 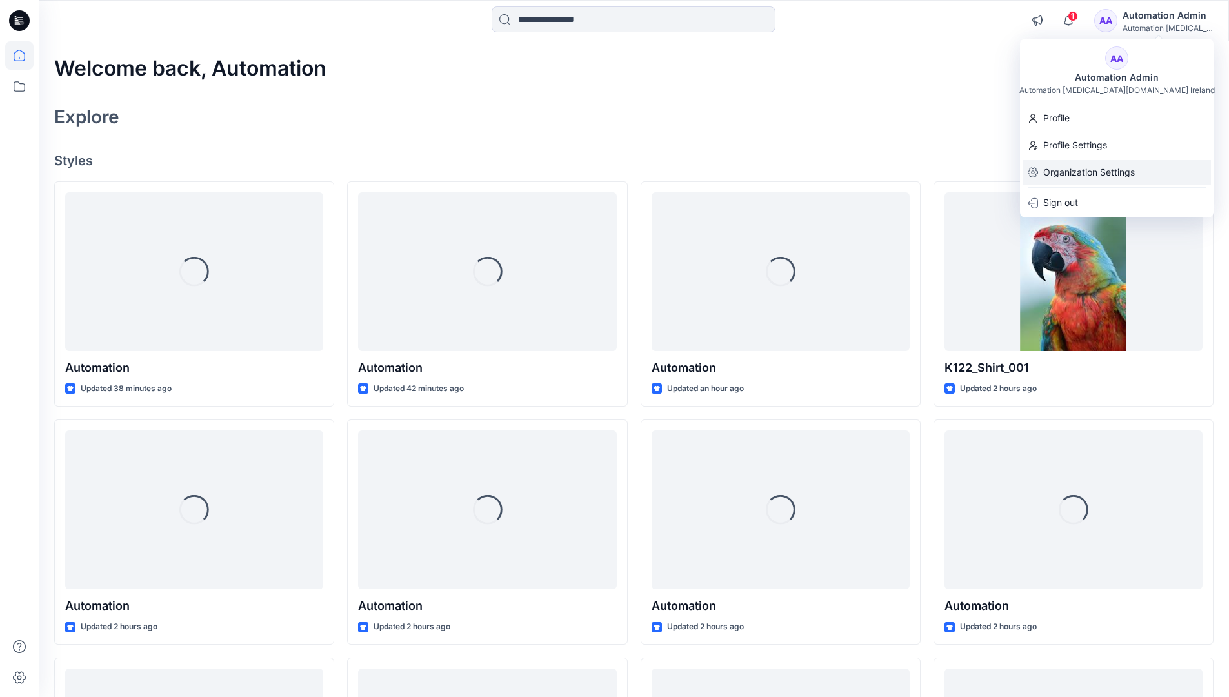 I want to click on h4: Styles, so click(x=634, y=161).